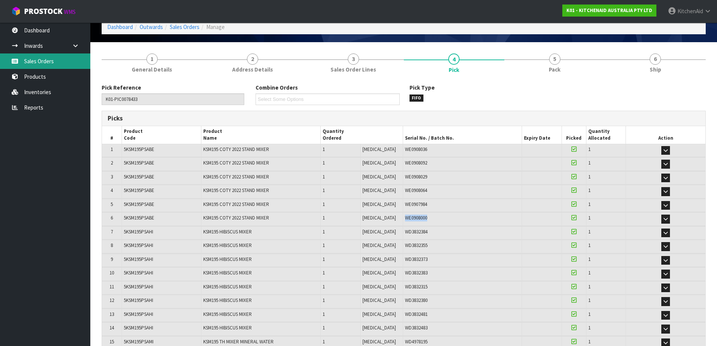 The image size is (717, 346). Describe the element at coordinates (416, 204) in the screenshot. I see `span: WE0907984` at that location.